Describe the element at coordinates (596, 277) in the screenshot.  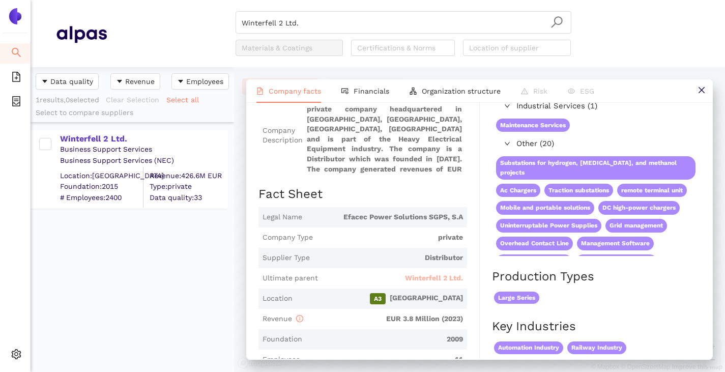
I see `h2: Production Types` at that location.